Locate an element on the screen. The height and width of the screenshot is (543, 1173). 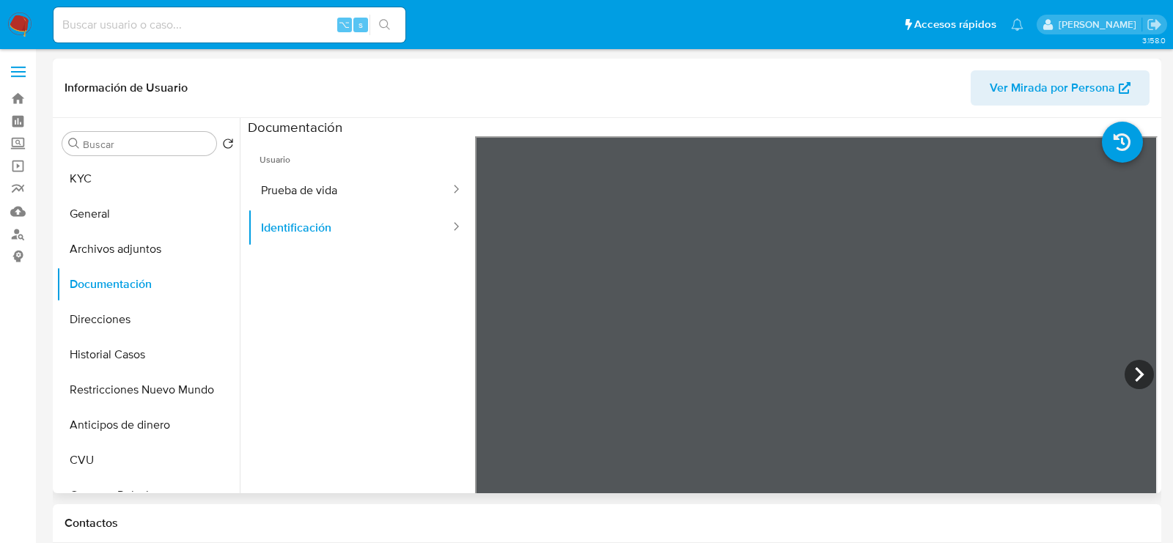
button: Restricciones Nuevo Mundo is located at coordinates (148, 390).